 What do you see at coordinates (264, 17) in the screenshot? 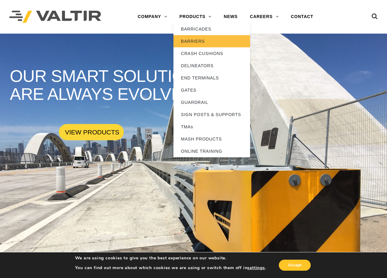
I see `a: CAREERS` at bounding box center [264, 17].